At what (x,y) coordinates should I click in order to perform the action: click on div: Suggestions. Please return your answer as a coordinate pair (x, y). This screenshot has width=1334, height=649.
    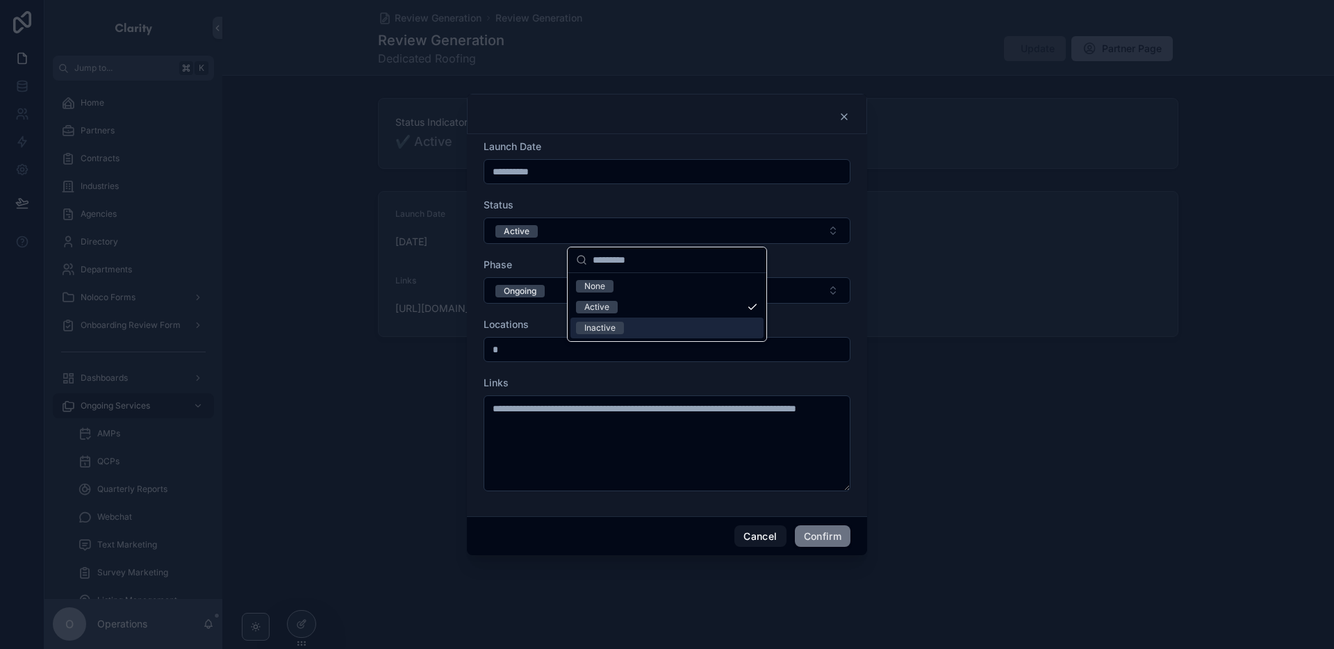
    Looking at the image, I should click on (667, 307).